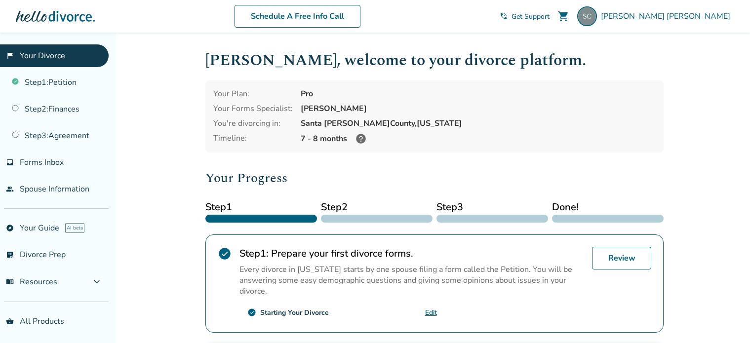  Describe the element at coordinates (254, 253) in the screenshot. I see `strong: Step 1 :` at that location.